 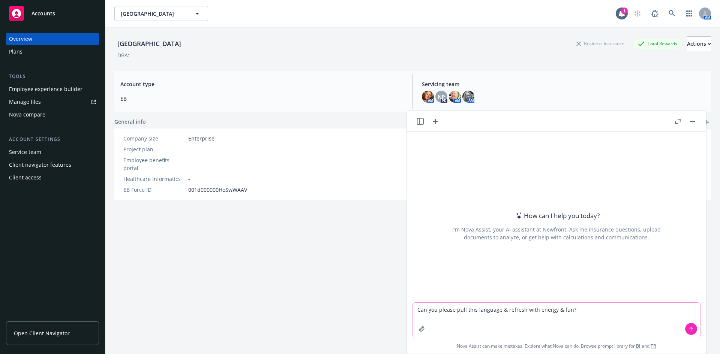 I want to click on a: Search, so click(x=672, y=13).